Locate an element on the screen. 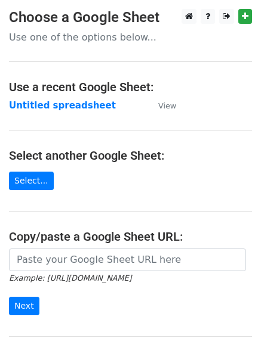  h3: Choose a Google Sheet is located at coordinates (130, 17).